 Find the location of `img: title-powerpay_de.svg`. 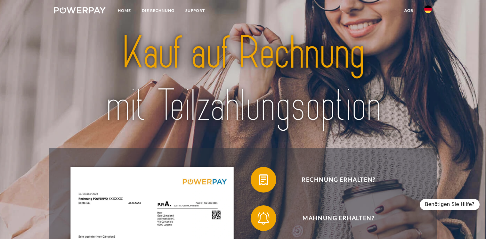

img: title-powerpay_de.svg is located at coordinates (243, 79).